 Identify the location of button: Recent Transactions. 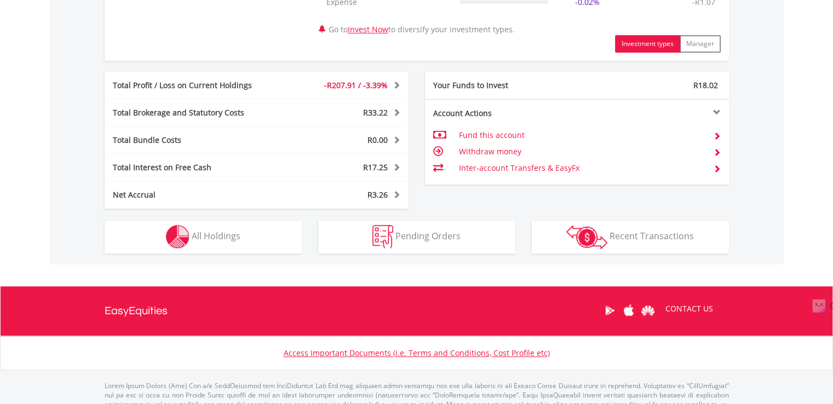
(631, 237).